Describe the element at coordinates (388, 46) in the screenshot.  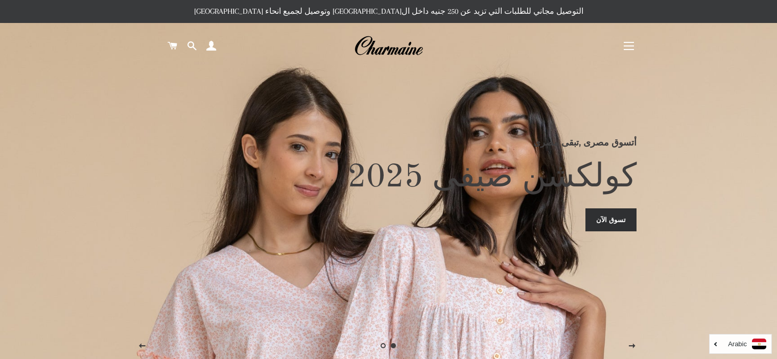
I see `img: Charmaine Egypt` at that location.